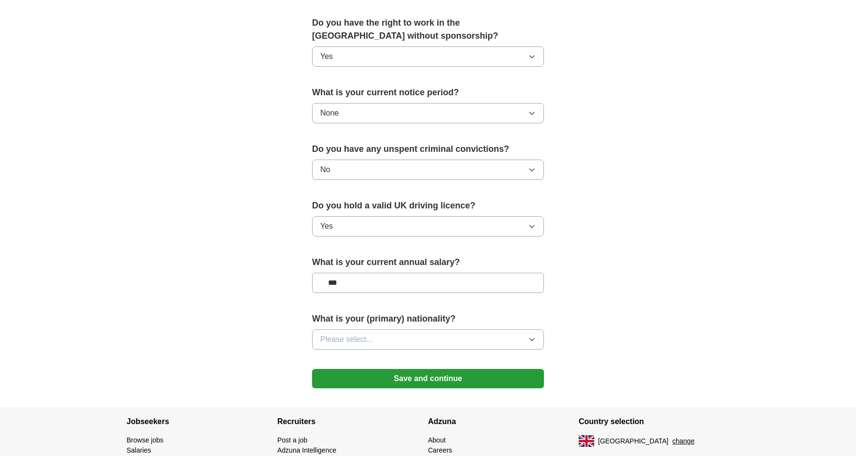 The height and width of the screenshot is (456, 856). Describe the element at coordinates (292, 440) in the screenshot. I see `a: Post a job` at that location.